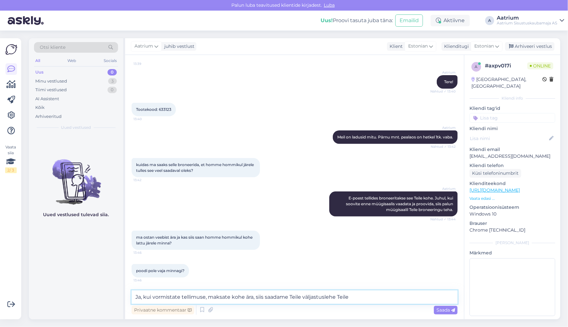  Describe the element at coordinates (195, 240) in the screenshot. I see `span: ma ostan veebist ära ja kas siis saan homme hommikul kohe lattu järele minna?` at that location.